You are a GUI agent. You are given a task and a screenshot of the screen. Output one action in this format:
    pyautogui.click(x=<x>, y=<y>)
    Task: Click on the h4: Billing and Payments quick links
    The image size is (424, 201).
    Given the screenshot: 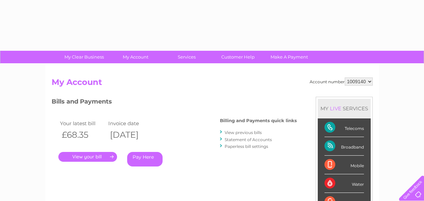 What is the action you would take?
    pyautogui.click(x=259, y=120)
    